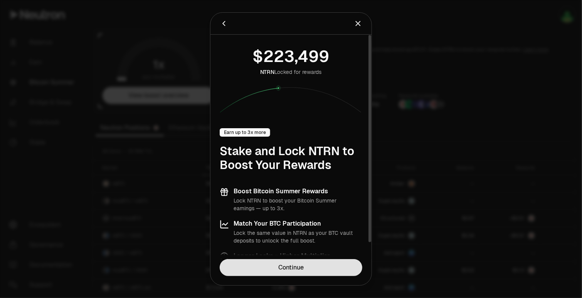 This screenshot has height=298, width=582. What do you see at coordinates (224, 24) in the screenshot?
I see `button: Back` at bounding box center [224, 24].